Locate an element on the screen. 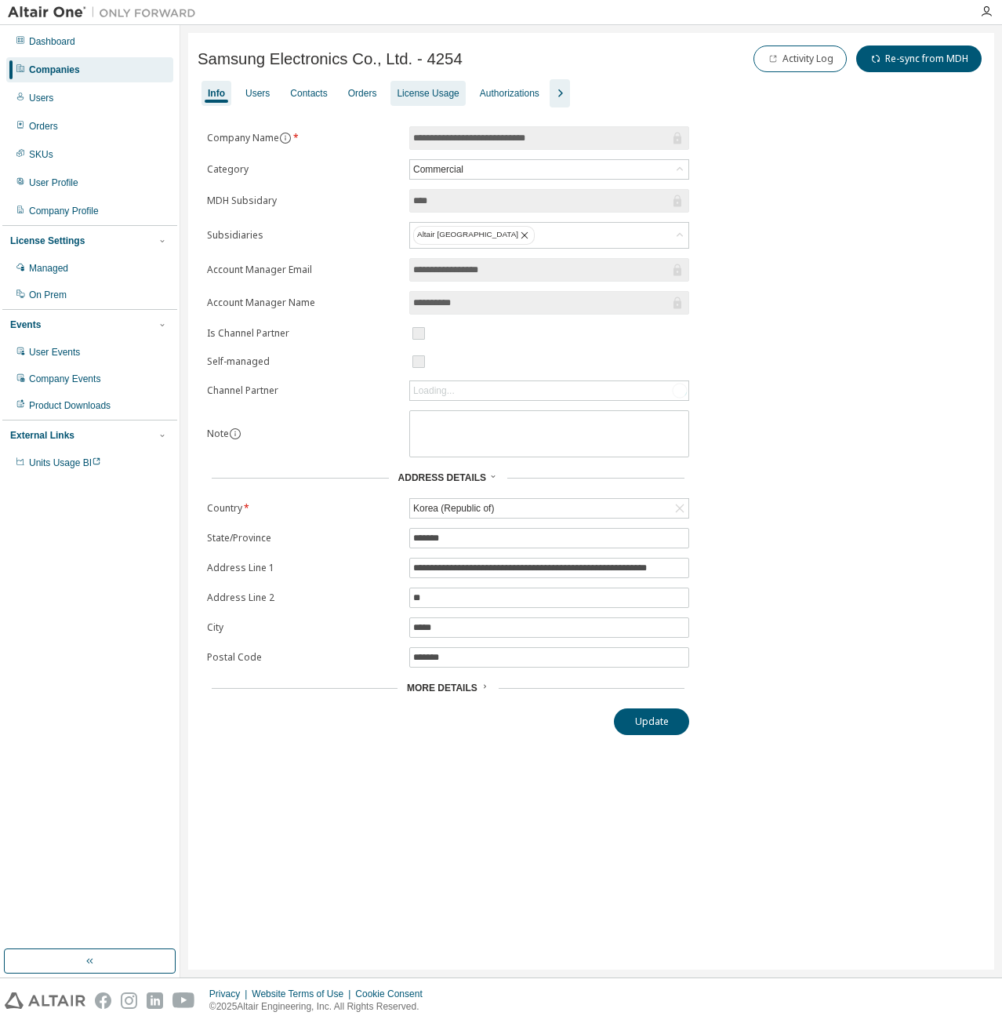 Image resolution: width=1002 pixels, height=1023 pixels. div: Contacts is located at coordinates (308, 93).